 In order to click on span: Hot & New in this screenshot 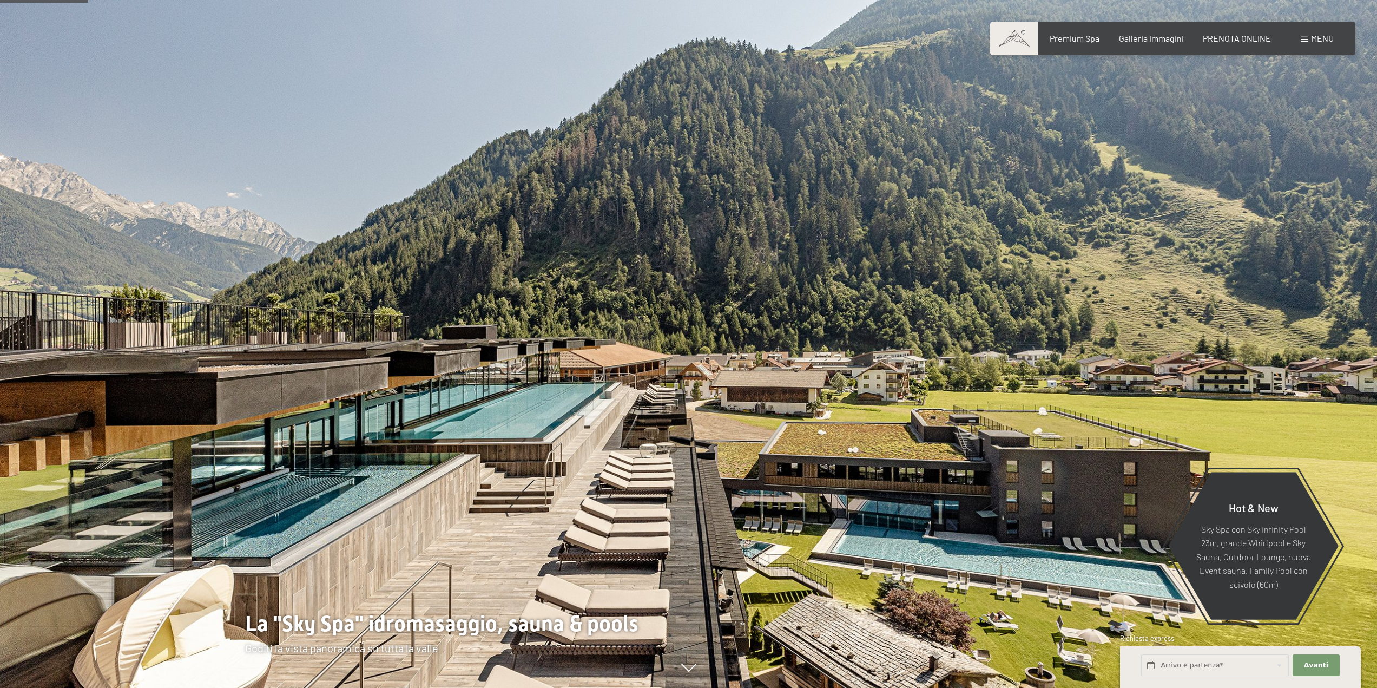, I will do `click(1254, 507)`.